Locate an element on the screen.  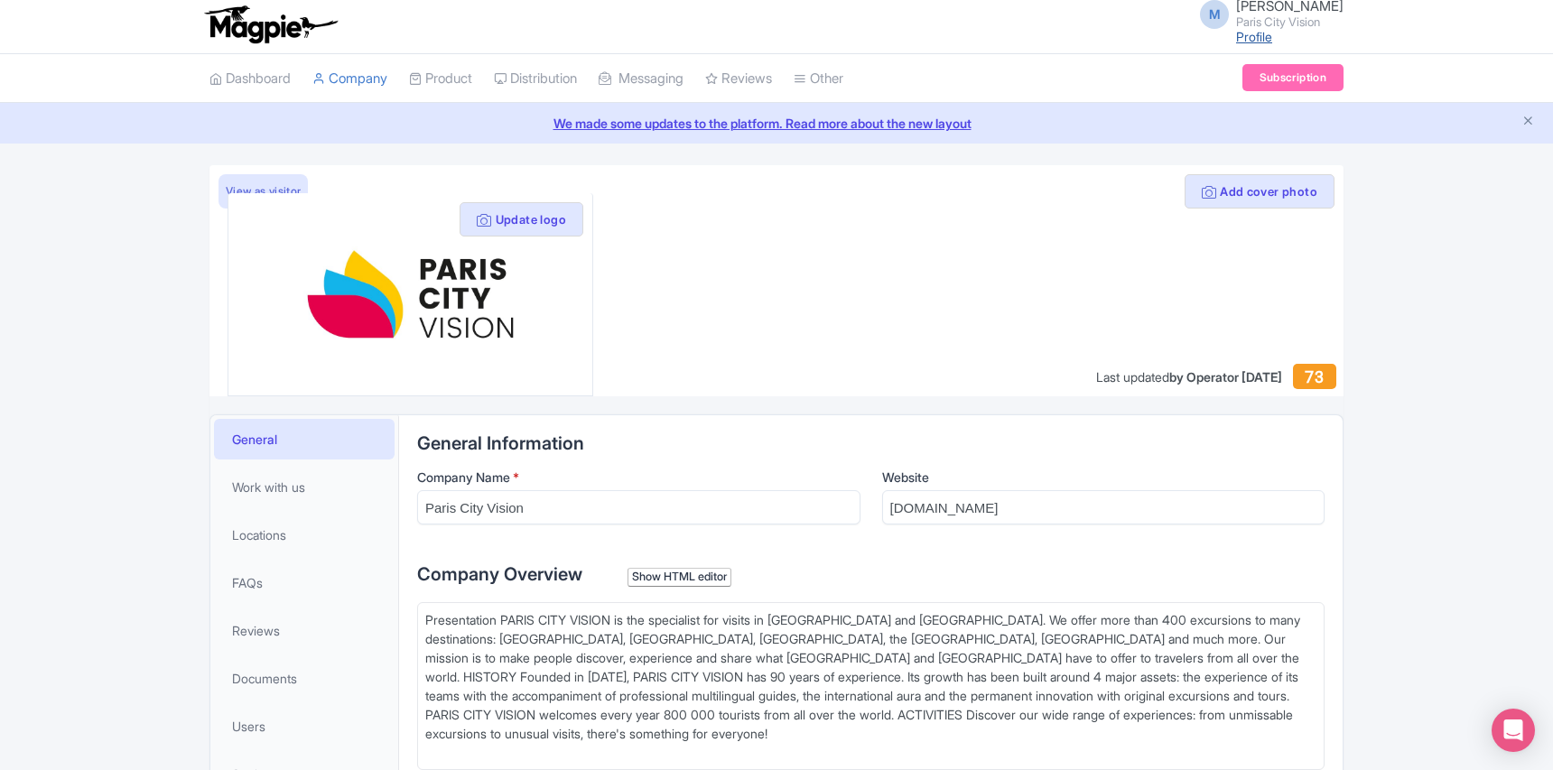
a: View as visitor is located at coordinates (263, 191).